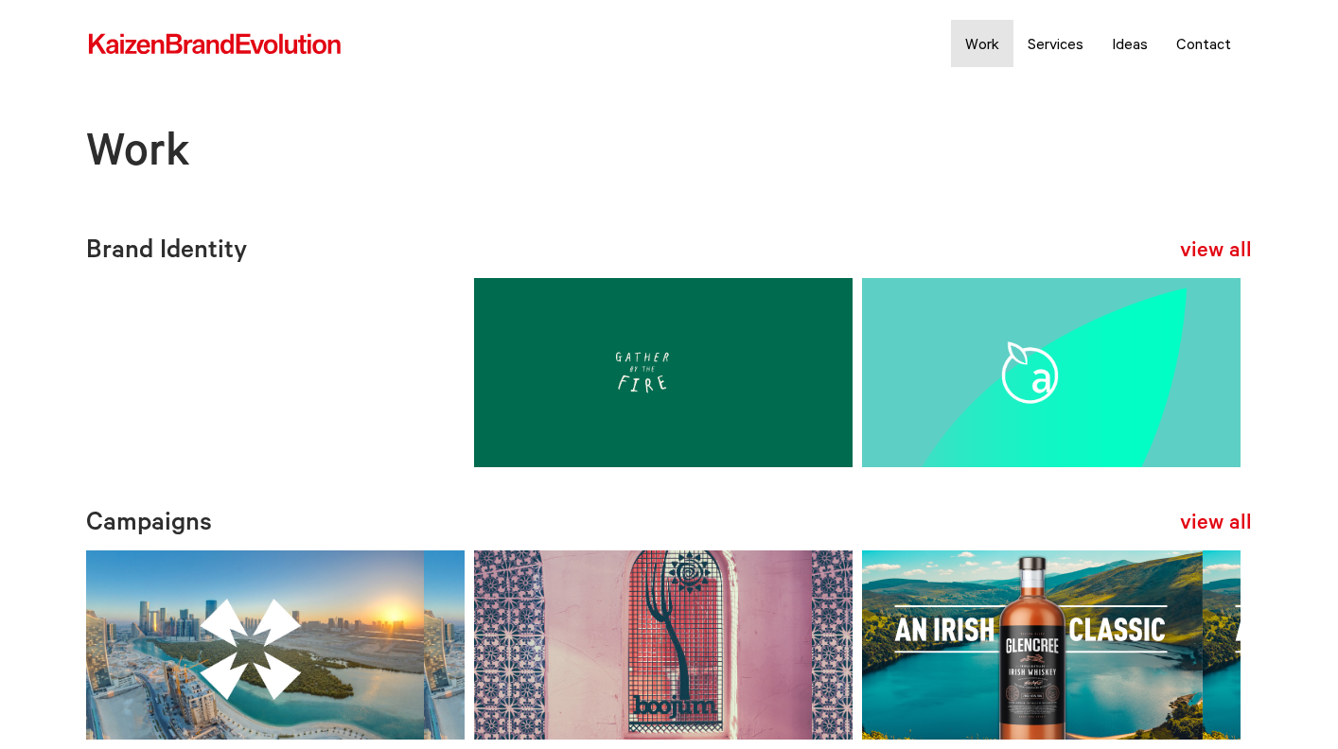  Describe the element at coordinates (1203, 44) in the screenshot. I see `a: Contact` at that location.